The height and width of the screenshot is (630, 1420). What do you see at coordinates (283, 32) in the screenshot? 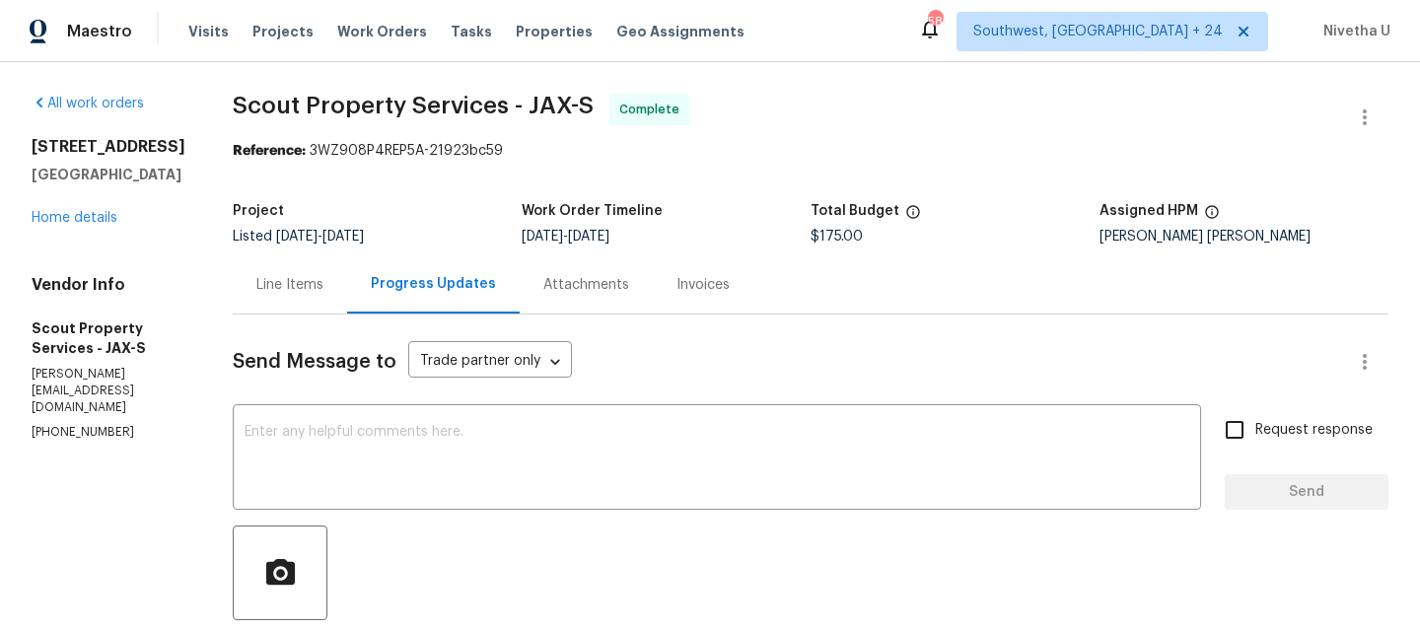
I see `span: Projects` at bounding box center [283, 32].